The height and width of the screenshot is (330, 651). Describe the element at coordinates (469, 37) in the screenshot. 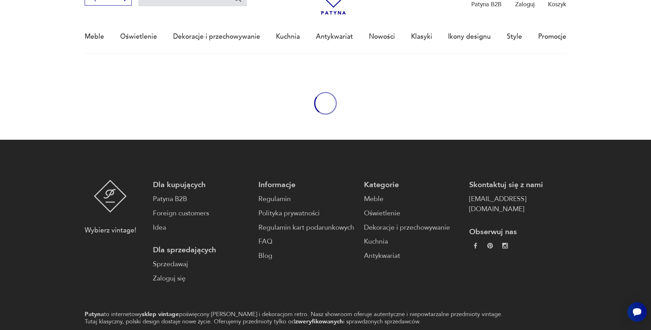

I see `a: Ikony designu` at that location.